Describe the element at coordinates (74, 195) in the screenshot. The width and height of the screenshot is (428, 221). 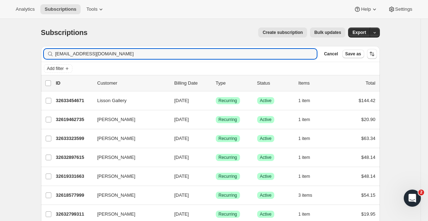
I see `p: 32618577999` at that location.